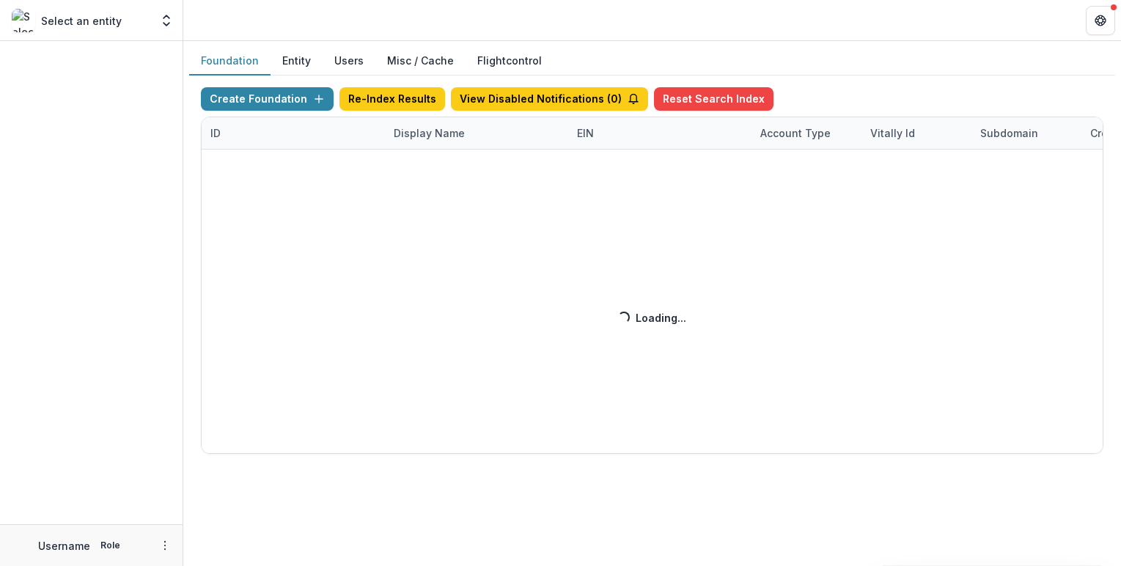 The width and height of the screenshot is (1121, 566). I want to click on button: Entity, so click(296, 61).